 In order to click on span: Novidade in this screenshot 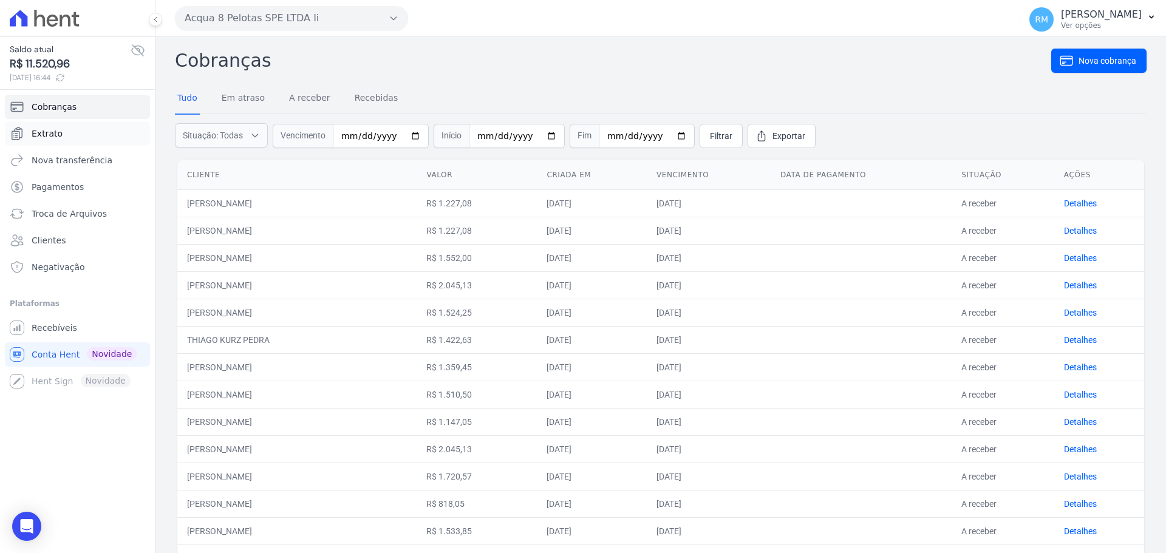, I will do `click(112, 354)`.